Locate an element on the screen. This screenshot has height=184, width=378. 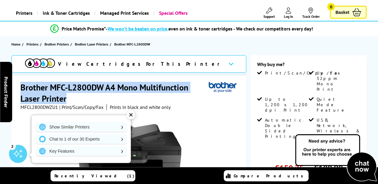
span: View Cartridges For This Printer is located at coordinates (141, 64).